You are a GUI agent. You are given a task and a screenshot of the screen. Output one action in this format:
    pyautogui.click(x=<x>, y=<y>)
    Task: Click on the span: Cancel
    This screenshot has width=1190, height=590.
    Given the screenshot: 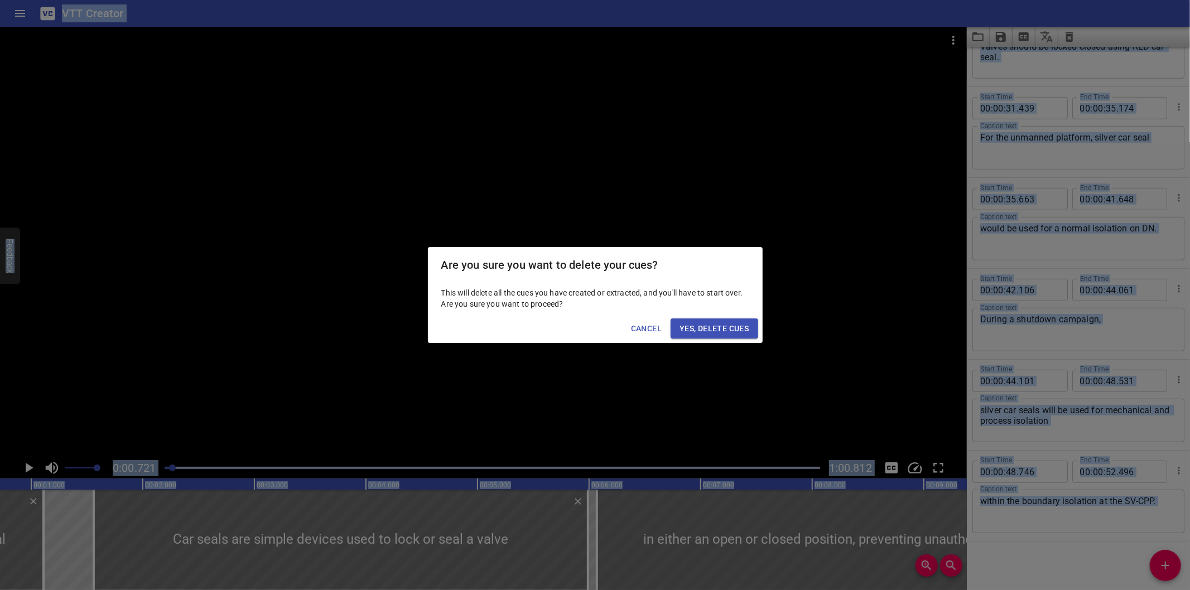 What is the action you would take?
    pyautogui.click(x=646, y=329)
    